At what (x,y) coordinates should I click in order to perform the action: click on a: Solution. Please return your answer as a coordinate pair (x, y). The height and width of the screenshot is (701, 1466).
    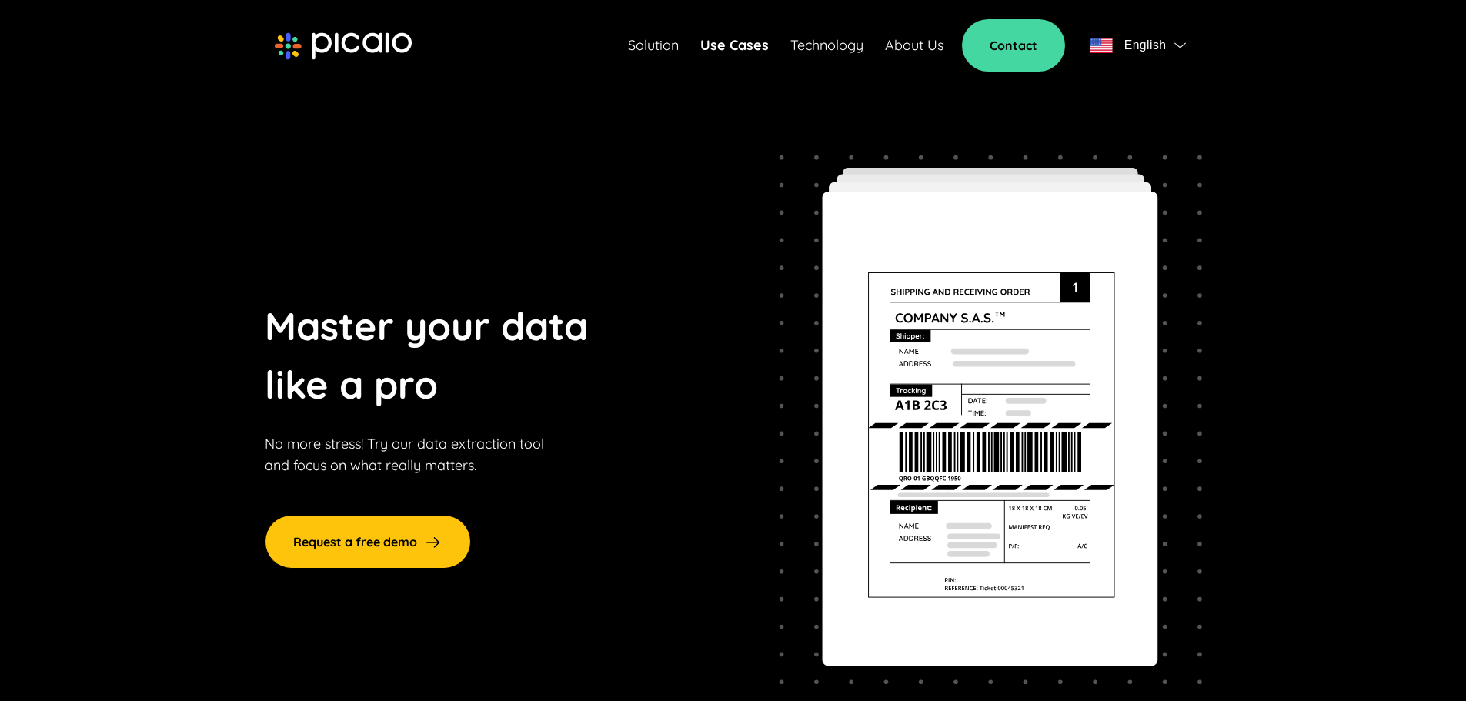
    Looking at the image, I should click on (653, 45).